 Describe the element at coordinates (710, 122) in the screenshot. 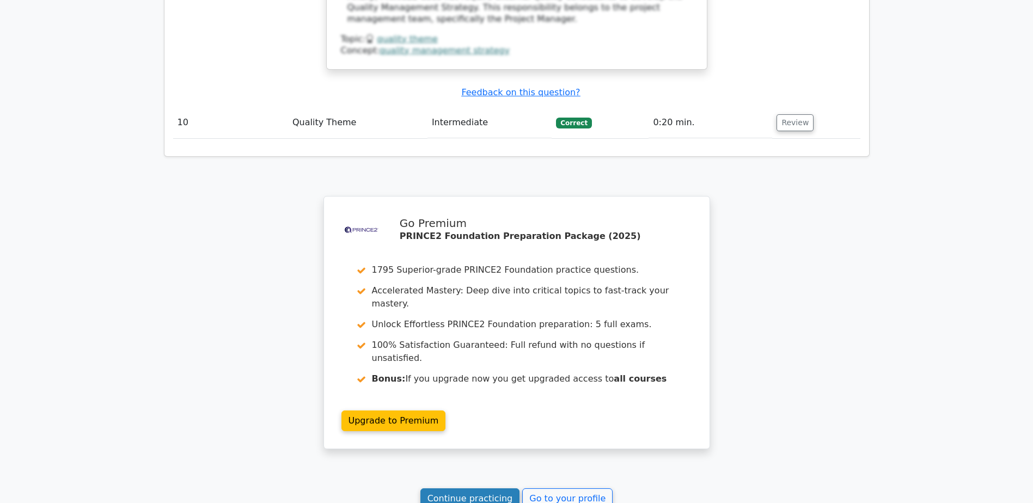

I see `td: 0:20 min.` at that location.